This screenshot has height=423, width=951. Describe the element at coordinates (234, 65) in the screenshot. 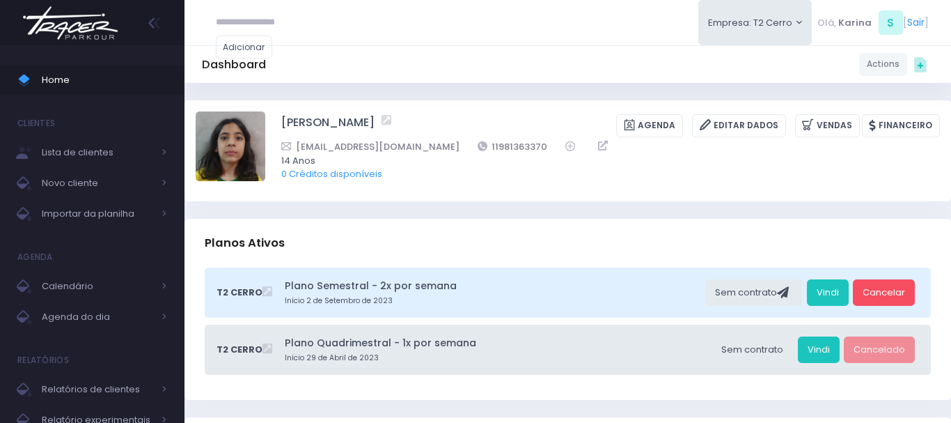

I see `h5: Dashboard` at that location.